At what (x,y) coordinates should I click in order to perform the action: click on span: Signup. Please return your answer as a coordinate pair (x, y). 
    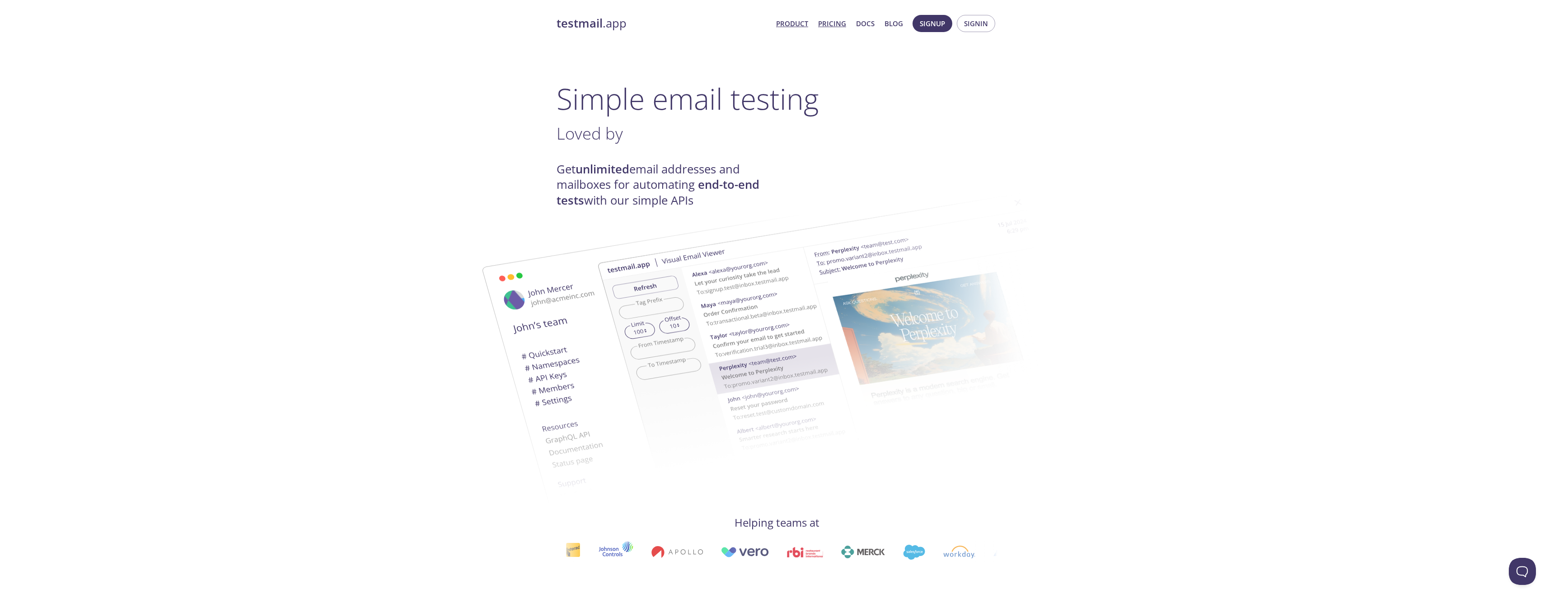
    Looking at the image, I should click on (932, 23).